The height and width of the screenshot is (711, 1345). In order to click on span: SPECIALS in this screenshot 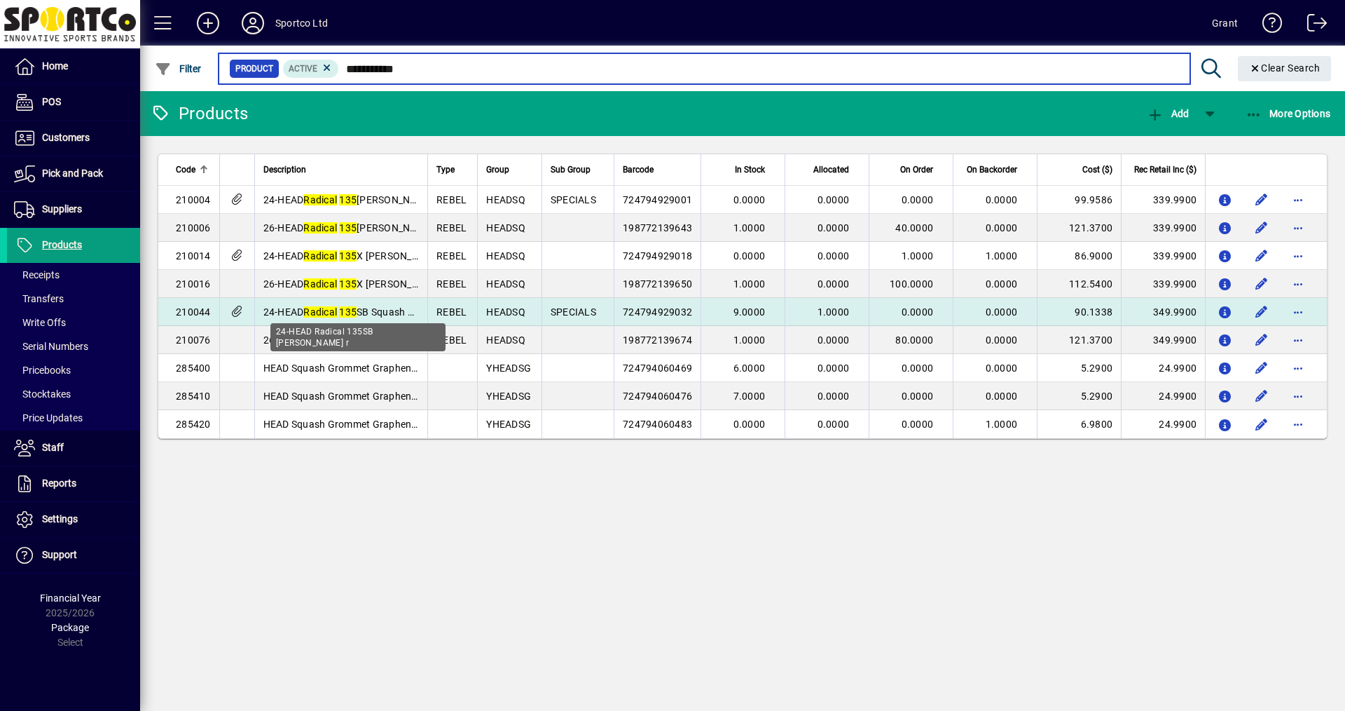, I will do `click(573, 312)`.